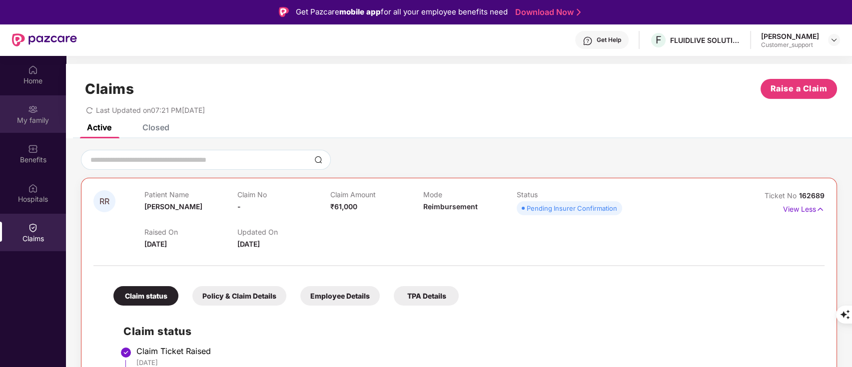  I want to click on p: Claim No, so click(284, 194).